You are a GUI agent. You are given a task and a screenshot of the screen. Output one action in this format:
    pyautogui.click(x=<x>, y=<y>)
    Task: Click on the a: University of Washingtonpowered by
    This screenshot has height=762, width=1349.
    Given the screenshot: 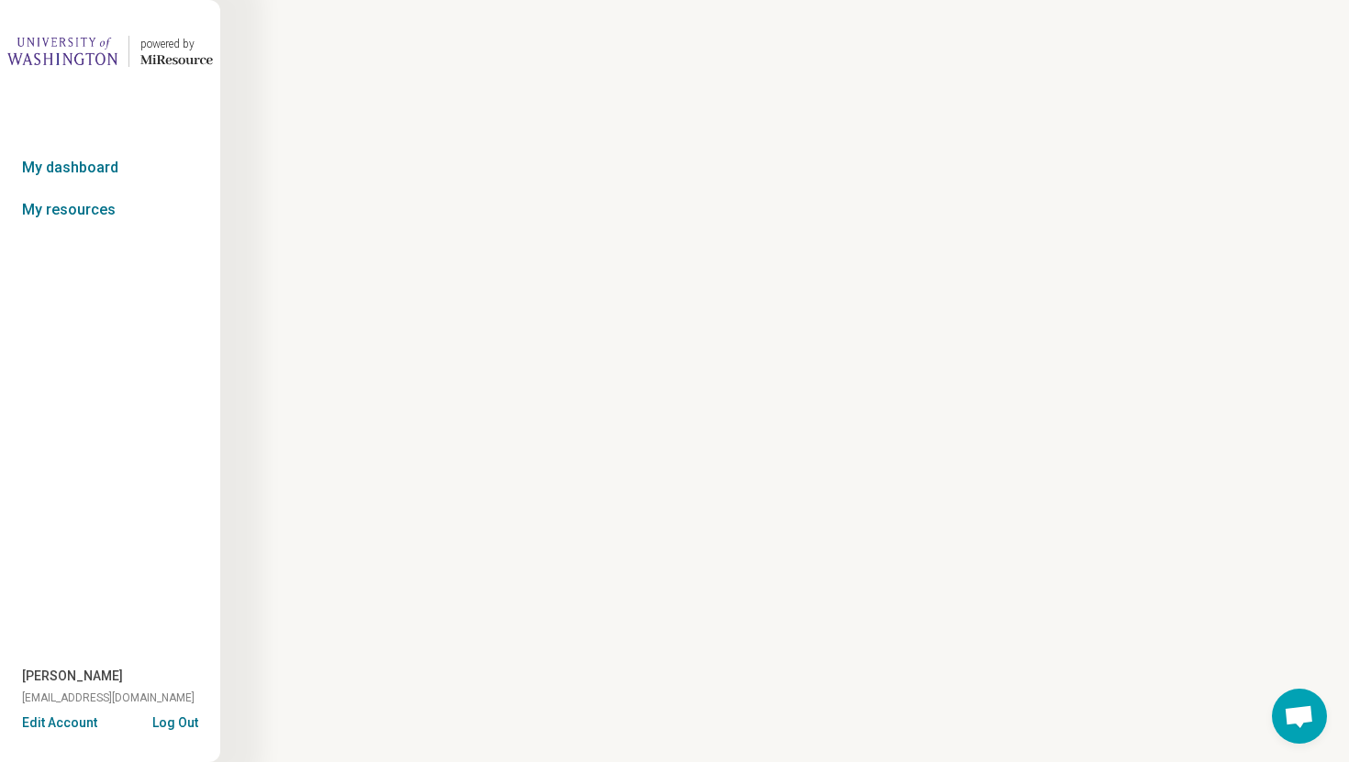 What is the action you would take?
    pyautogui.click(x=110, y=51)
    